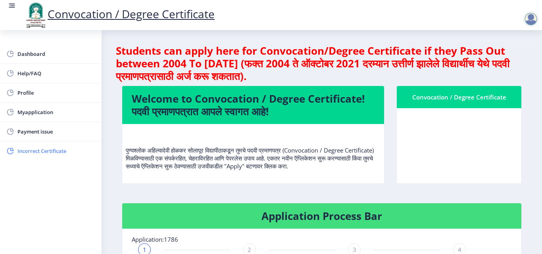 The width and height of the screenshot is (542, 254). I want to click on span: 1, so click(144, 250).